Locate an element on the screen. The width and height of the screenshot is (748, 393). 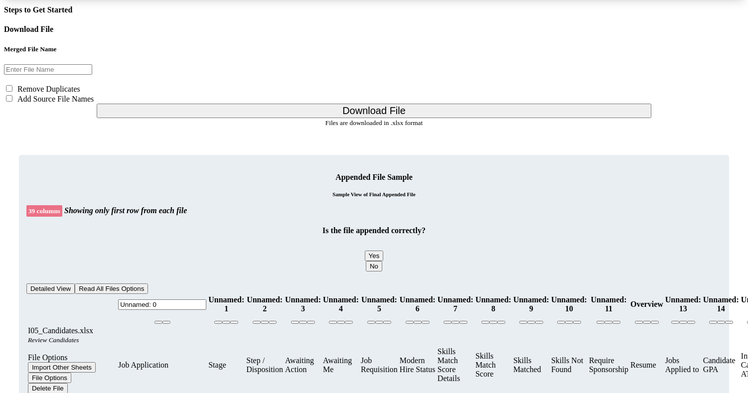
button: No is located at coordinates (374, 266).